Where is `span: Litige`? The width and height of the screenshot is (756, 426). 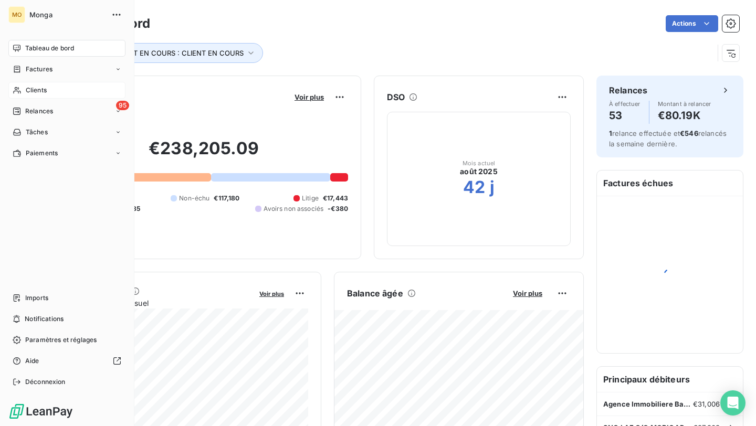 span: Litige is located at coordinates (310, 198).